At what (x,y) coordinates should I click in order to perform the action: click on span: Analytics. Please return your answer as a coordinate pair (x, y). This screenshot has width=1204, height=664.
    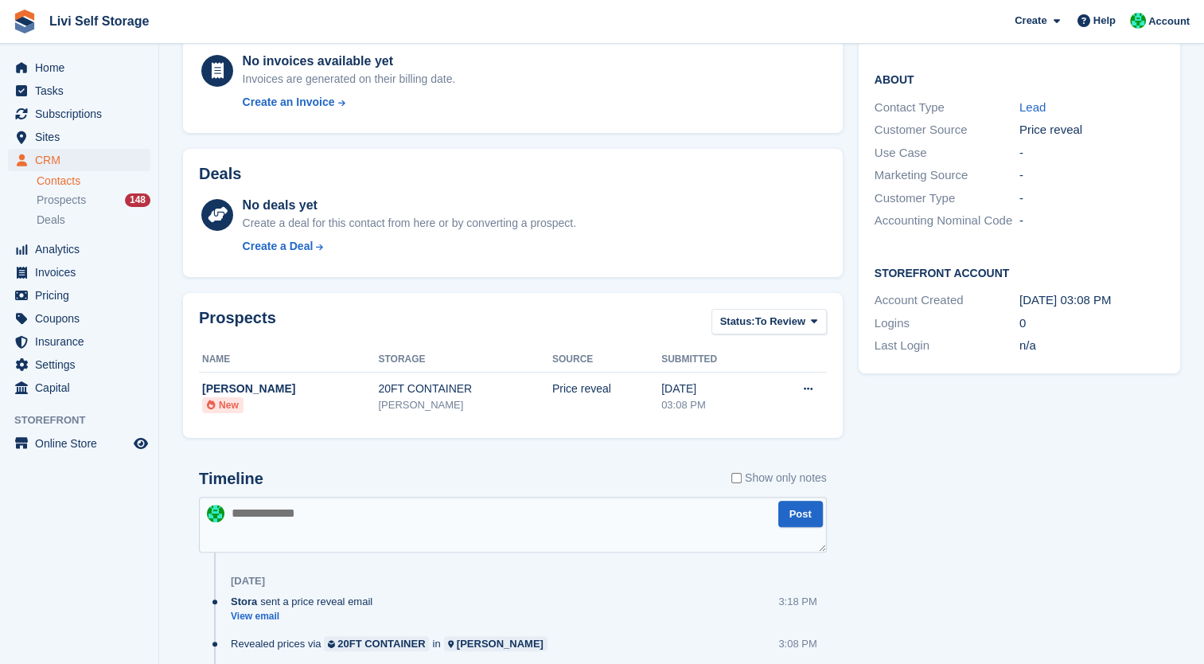
    Looking at the image, I should click on (83, 249).